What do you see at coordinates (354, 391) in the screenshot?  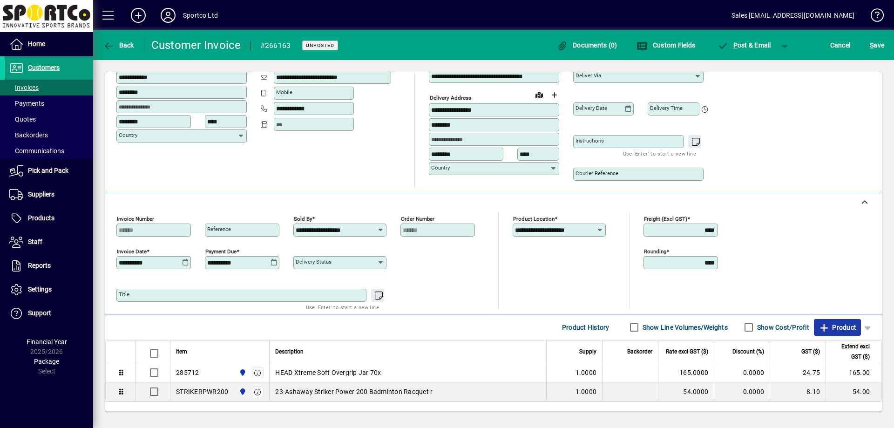 I see `span: 23-Ashaway Striker Power 200 Badminton Racquet r` at bounding box center [354, 391].